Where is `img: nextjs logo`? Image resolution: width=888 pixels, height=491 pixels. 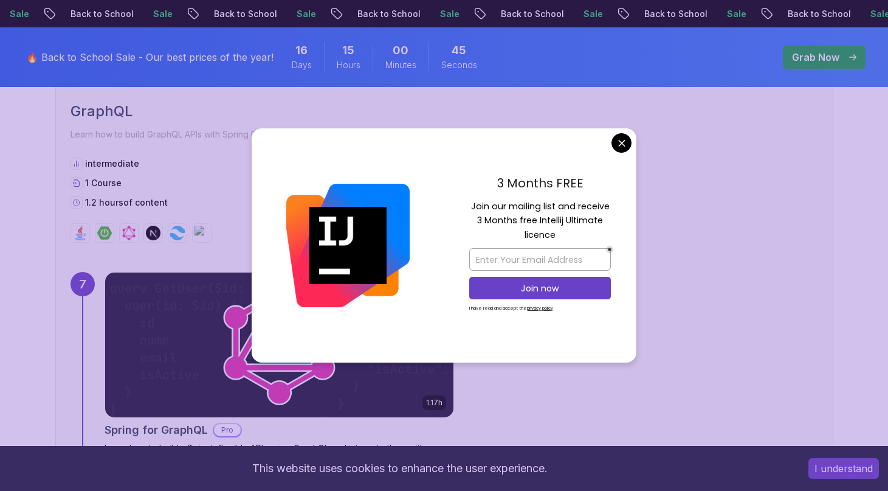 img: nextjs logo is located at coordinates (153, 233).